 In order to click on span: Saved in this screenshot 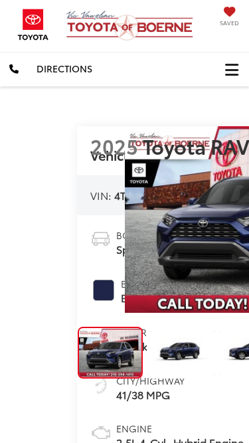, I will do `click(229, 23)`.